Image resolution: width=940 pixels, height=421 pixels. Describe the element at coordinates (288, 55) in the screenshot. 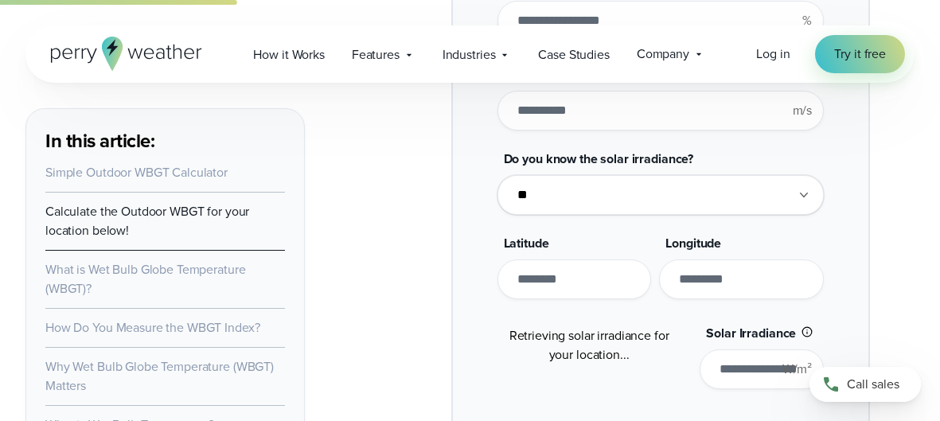

I see `span: How it Works` at that location.